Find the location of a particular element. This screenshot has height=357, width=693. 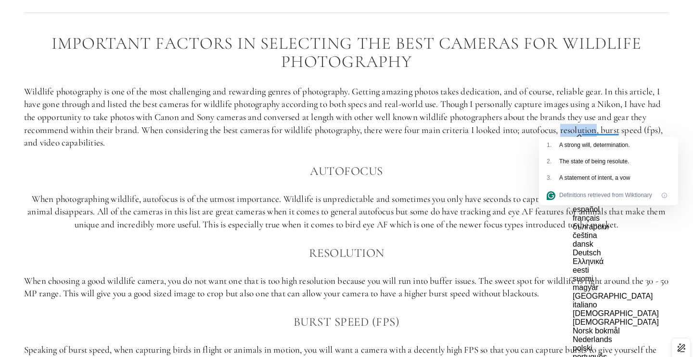

p: When photographing wildlife, autofocus is of the utmost importance. Wildlife is unpredictable and... is located at coordinates (347, 212).